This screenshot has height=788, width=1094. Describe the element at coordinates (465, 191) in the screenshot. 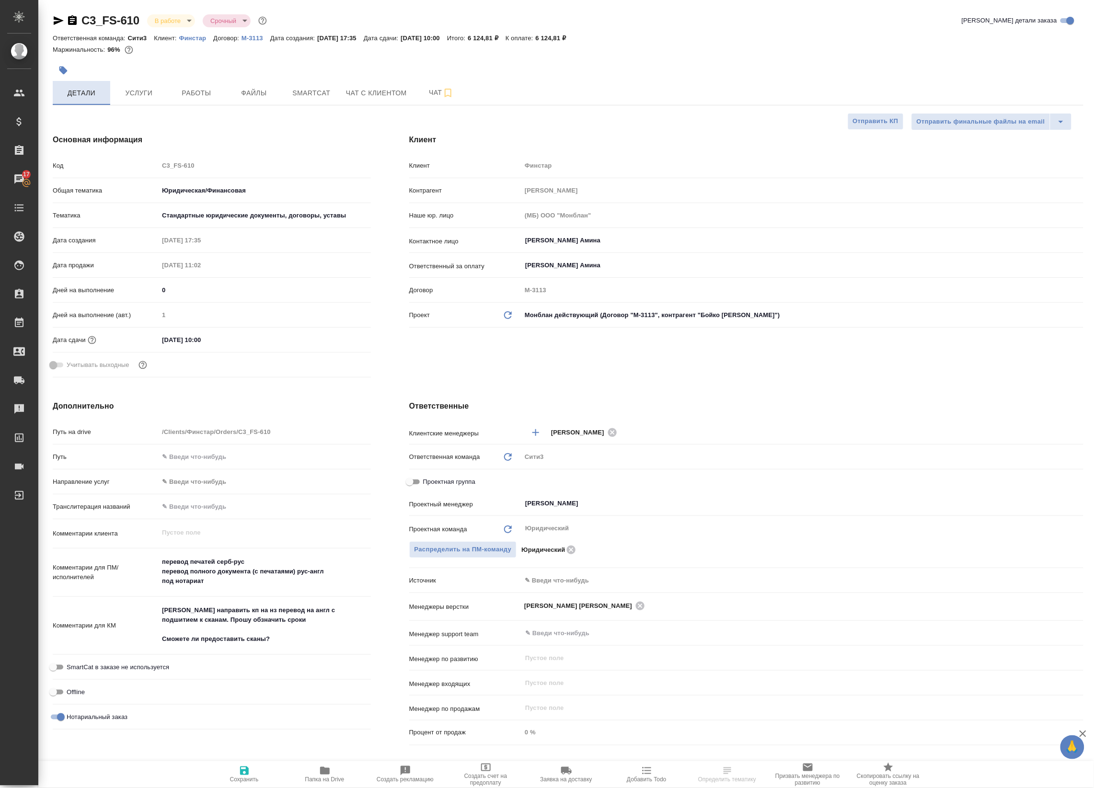

I see `p: Контрагент` at that location.